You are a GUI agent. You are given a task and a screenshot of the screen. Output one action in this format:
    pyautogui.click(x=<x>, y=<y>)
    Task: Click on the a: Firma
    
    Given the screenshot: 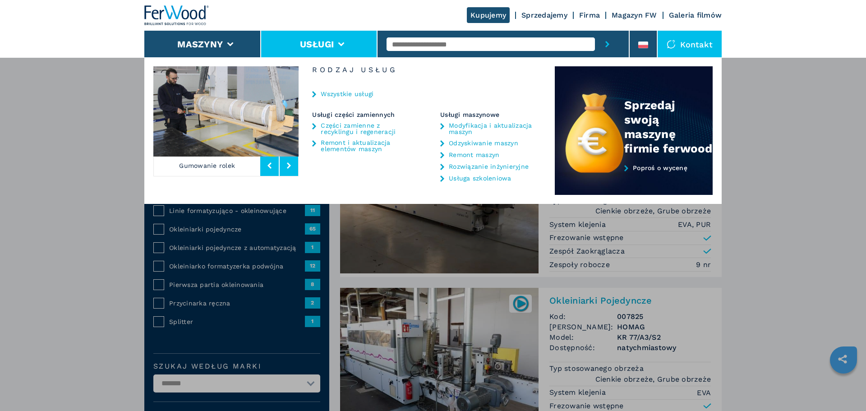 What is the action you would take?
    pyautogui.click(x=589, y=15)
    